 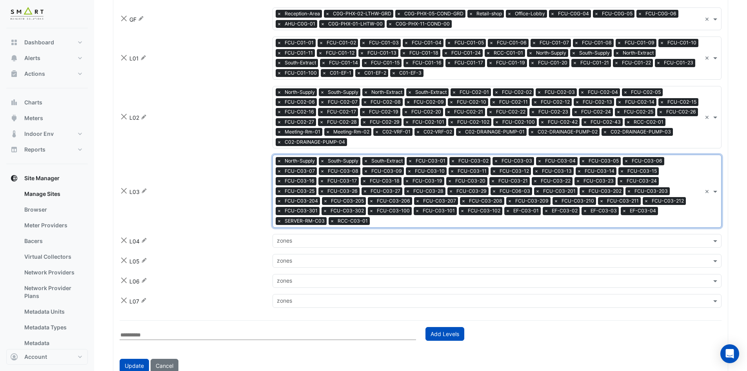 I want to click on button: Add Levels, so click(x=445, y=333).